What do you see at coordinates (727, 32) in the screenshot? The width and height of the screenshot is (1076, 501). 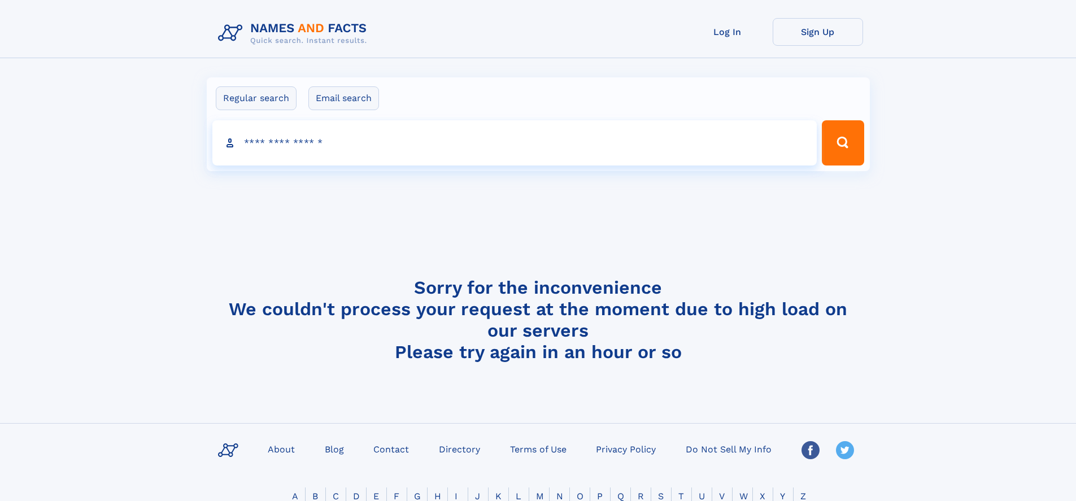 I see `a: Log In` at bounding box center [727, 32].